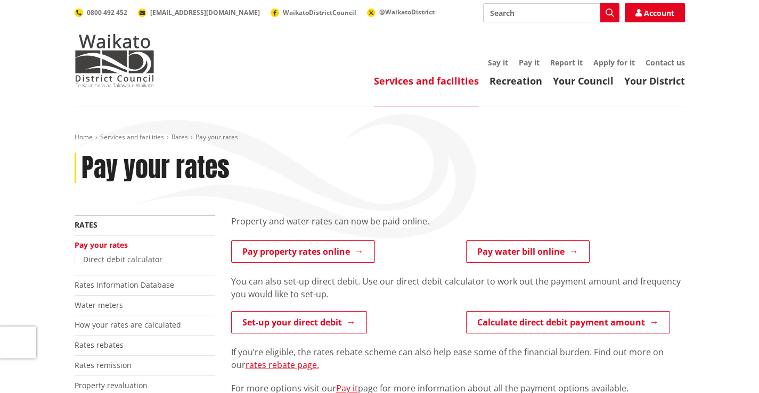 This screenshot has width=759, height=393. I want to click on a: Rates Information Database, so click(124, 285).